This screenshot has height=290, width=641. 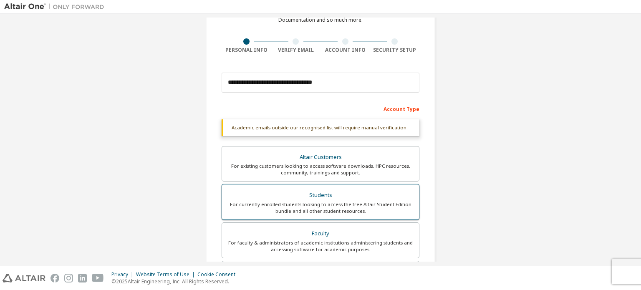 What do you see at coordinates (321, 109) in the screenshot?
I see `div: Account Type` at bounding box center [321, 109].